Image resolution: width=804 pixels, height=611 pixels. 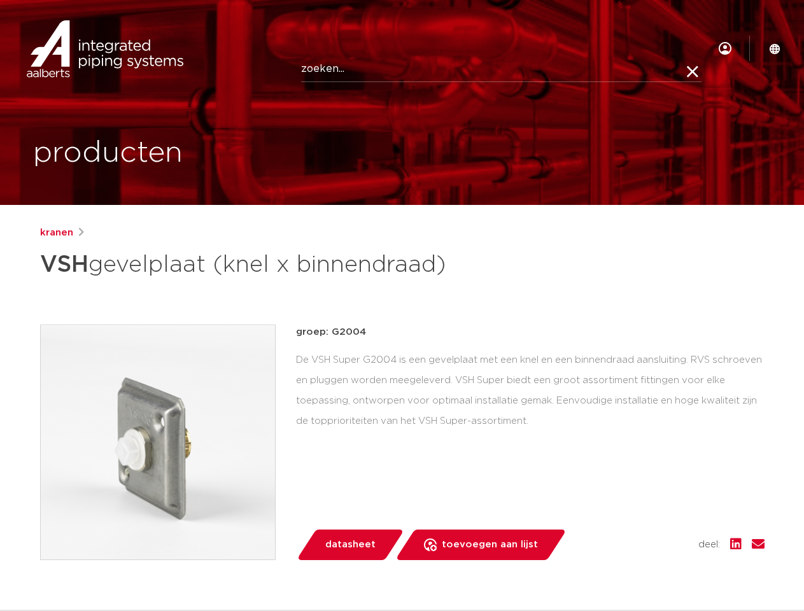 I want to click on h1: producten, so click(x=108, y=153).